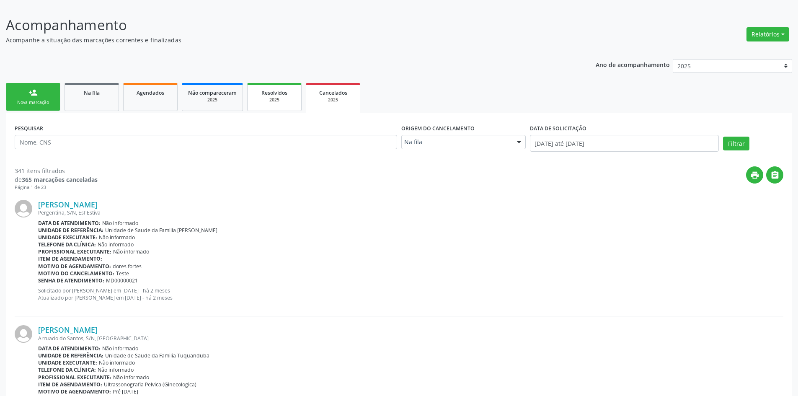  I want to click on input: Nome, CNS, so click(206, 142).